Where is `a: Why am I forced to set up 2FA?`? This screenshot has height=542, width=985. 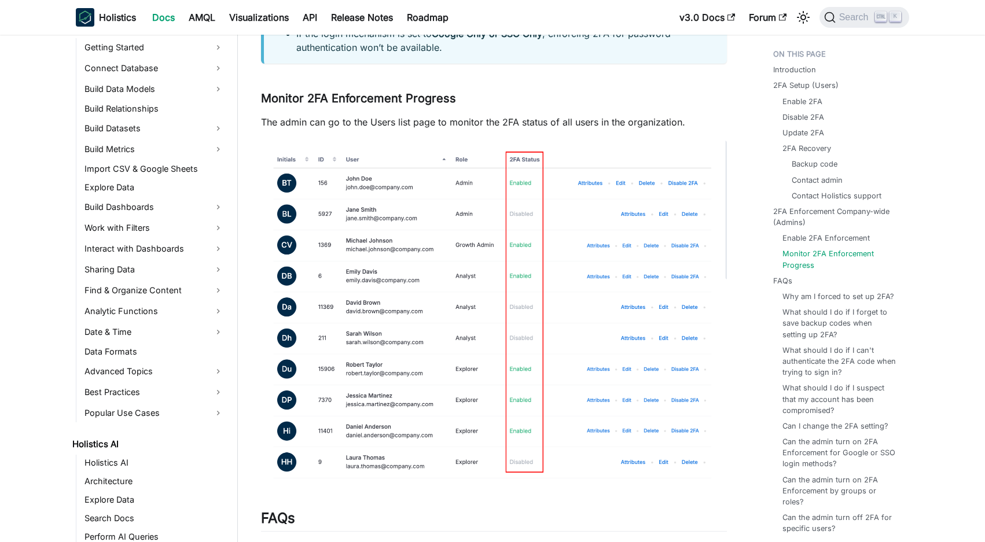
a: Why am I forced to set up 2FA? is located at coordinates (838, 296).